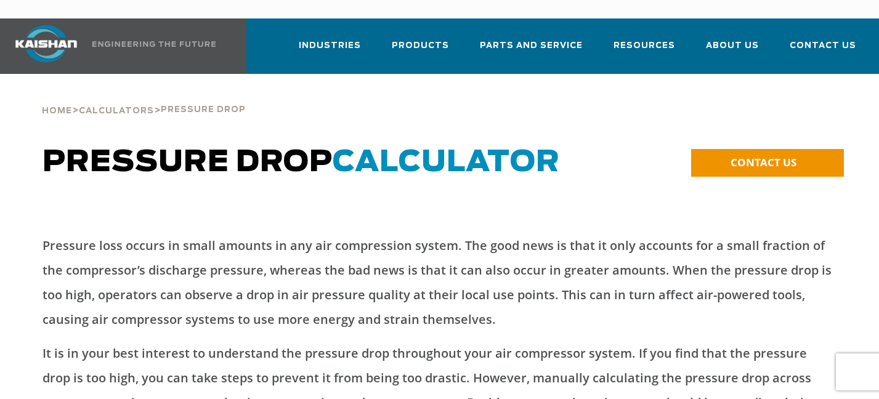  What do you see at coordinates (420, 46) in the screenshot?
I see `span: Products` at bounding box center [420, 46].